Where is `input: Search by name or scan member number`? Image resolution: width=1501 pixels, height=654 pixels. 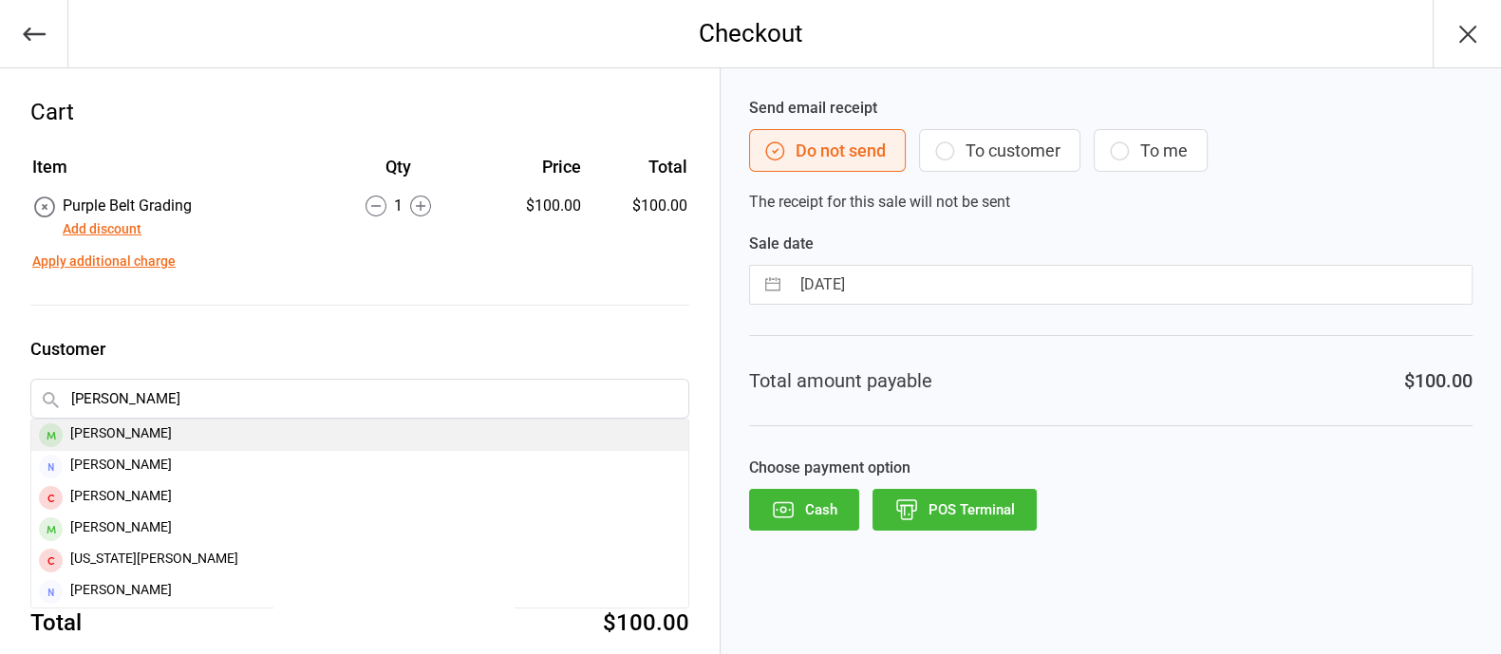 input: Search by name or scan member number is located at coordinates (360, 399).